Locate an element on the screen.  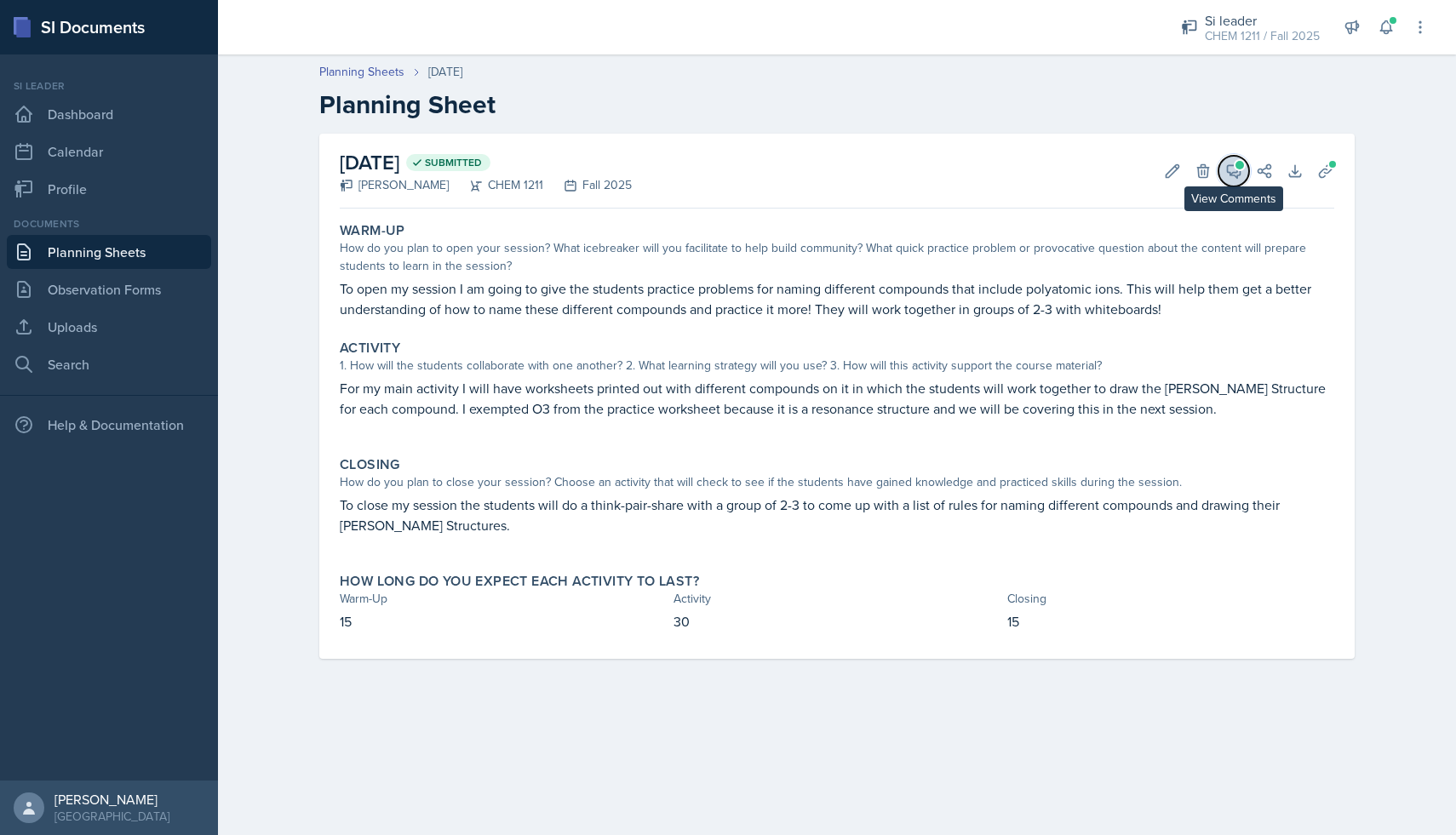
a: Calendar is located at coordinates (109, 151).